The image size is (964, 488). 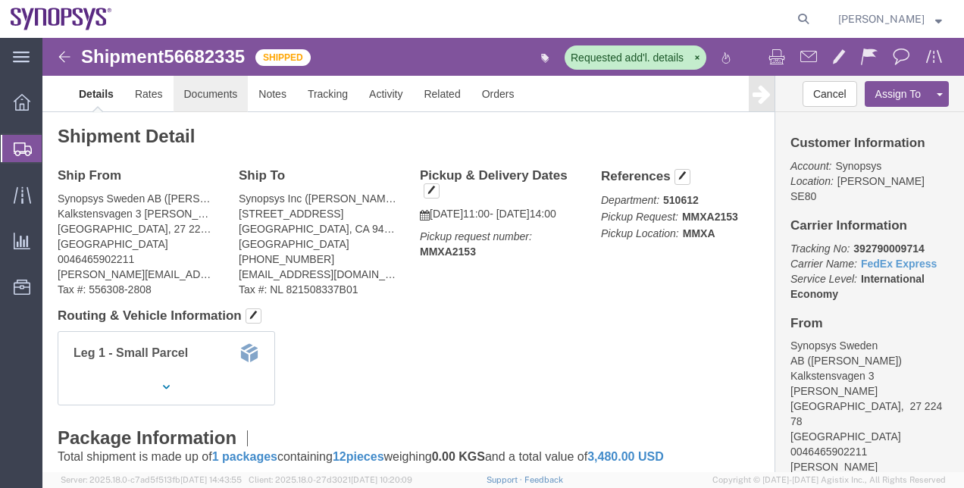 I want to click on a: Support, so click(x=505, y=480).